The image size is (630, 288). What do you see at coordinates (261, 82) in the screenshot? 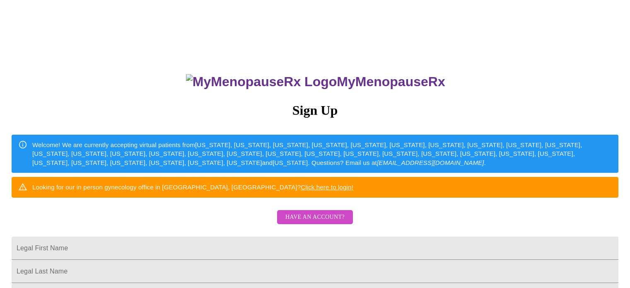
I see `img: MyMenopauseRx Logo` at bounding box center [261, 82].